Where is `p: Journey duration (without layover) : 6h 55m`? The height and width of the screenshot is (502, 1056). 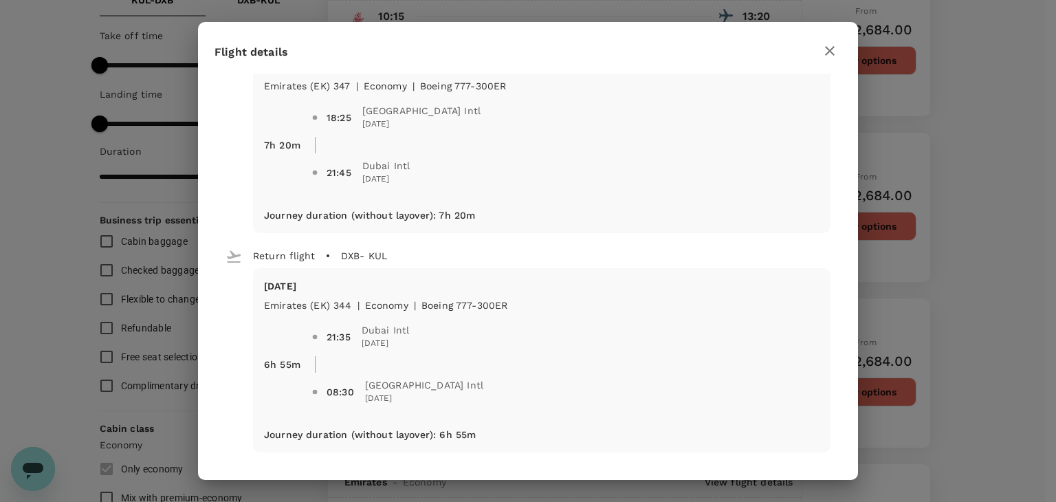 p: Journey duration (without layover) : 6h 55m is located at coordinates (370, 434).